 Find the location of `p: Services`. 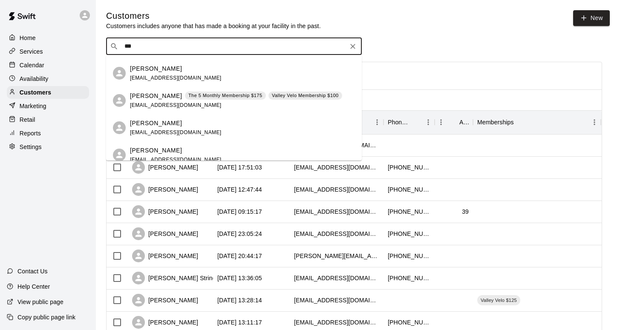

p: Services is located at coordinates (31, 52).